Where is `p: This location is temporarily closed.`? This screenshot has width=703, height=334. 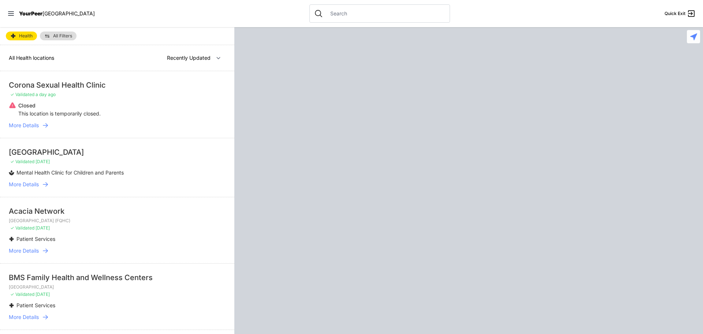 p: This location is temporarily closed. is located at coordinates (59, 114).